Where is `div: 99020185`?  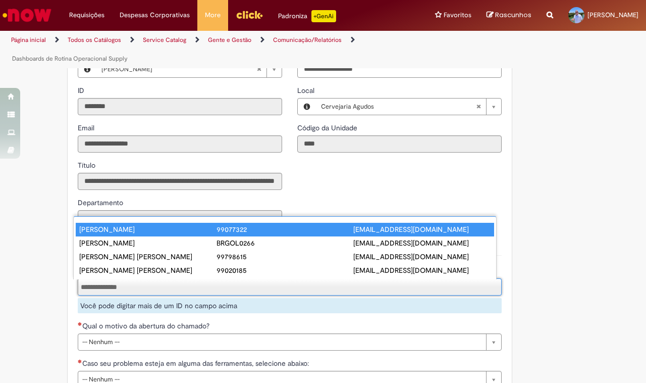 div: 99020185 is located at coordinates (285, 270).